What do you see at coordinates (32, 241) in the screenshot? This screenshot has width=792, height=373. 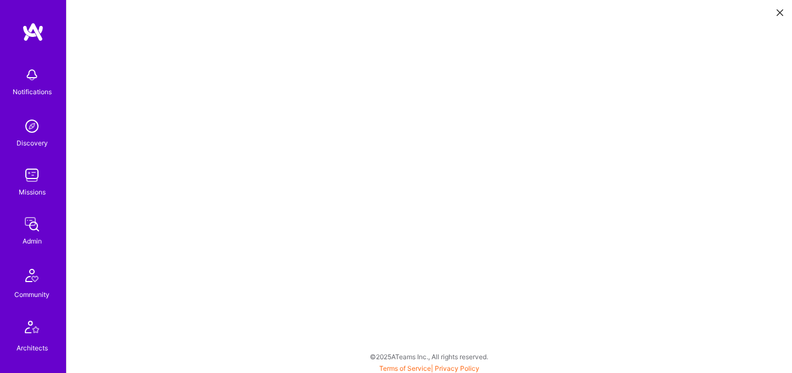 I see `div: Admin` at bounding box center [32, 241].